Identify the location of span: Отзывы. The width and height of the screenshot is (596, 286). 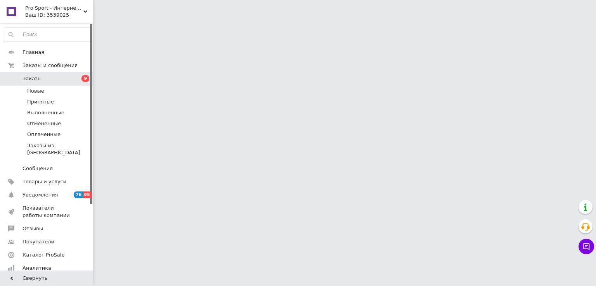
(33, 229).